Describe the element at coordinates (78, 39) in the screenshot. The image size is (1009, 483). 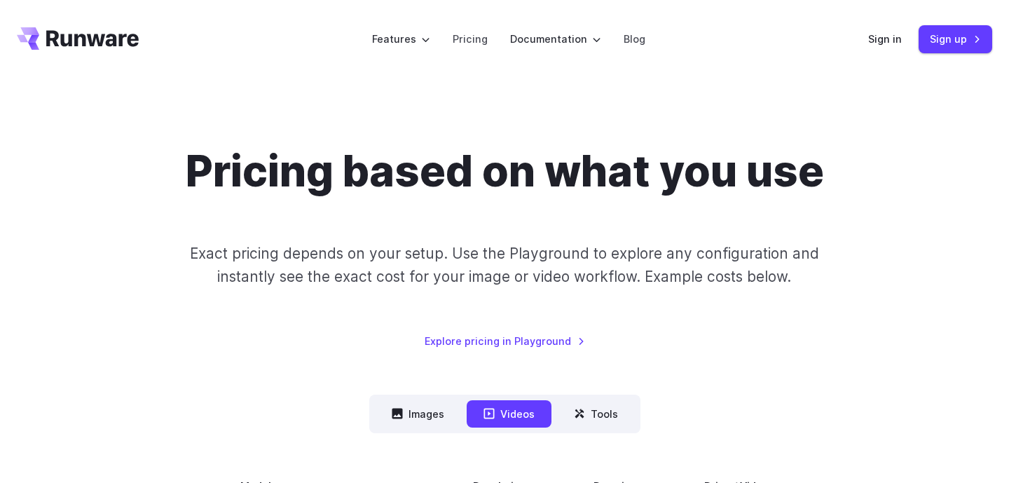
I see `a: Go to /` at that location.